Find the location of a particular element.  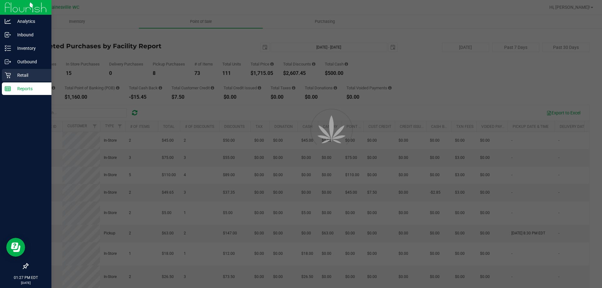

p: Retail is located at coordinates (30, 75).